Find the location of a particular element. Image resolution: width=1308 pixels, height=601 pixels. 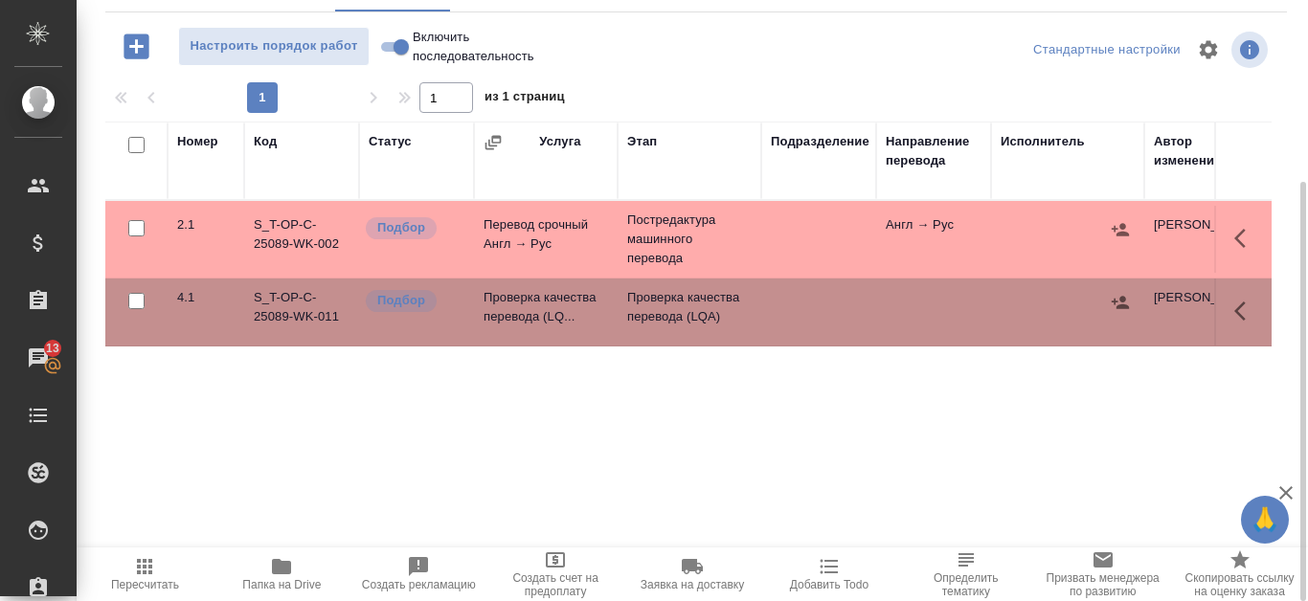

button: Сгруппировать is located at coordinates (493, 143).